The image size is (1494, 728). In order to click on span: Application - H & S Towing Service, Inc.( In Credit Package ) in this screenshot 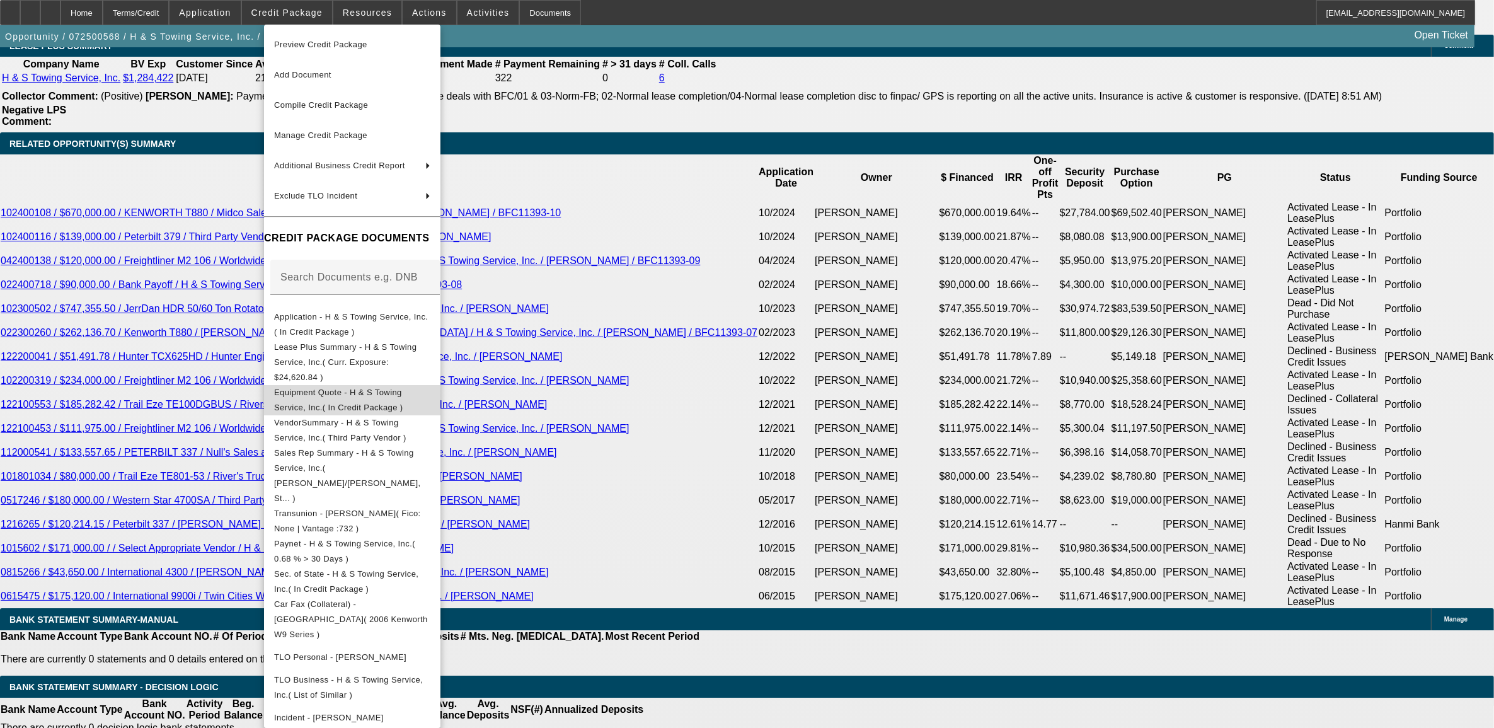, I will do `click(351, 323)`.